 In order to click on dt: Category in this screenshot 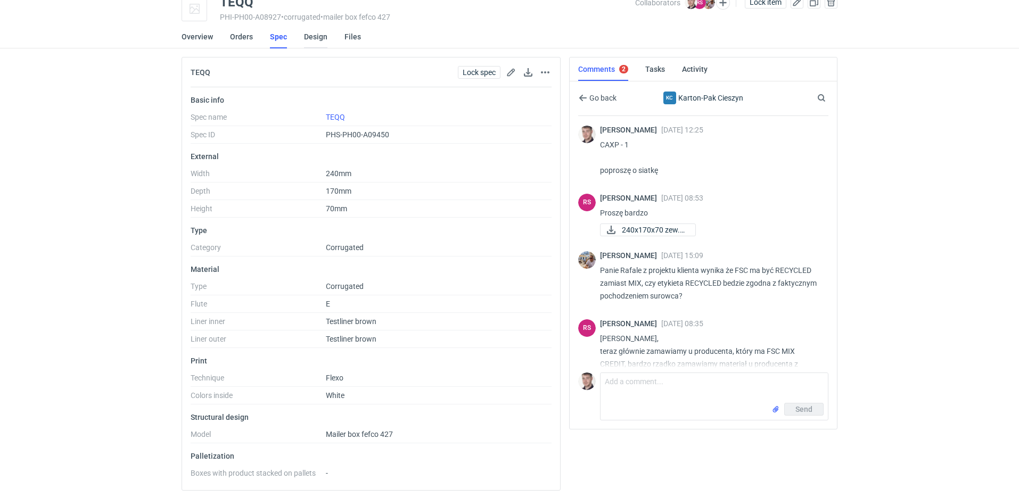, I will do `click(258, 250)`.